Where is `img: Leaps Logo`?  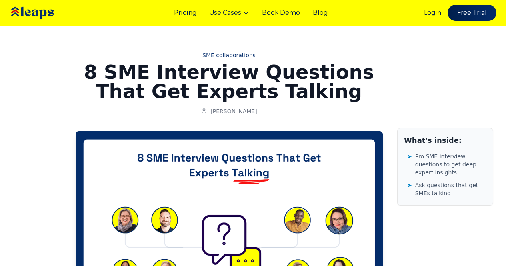 img: Leaps Logo is located at coordinates (44, 13).